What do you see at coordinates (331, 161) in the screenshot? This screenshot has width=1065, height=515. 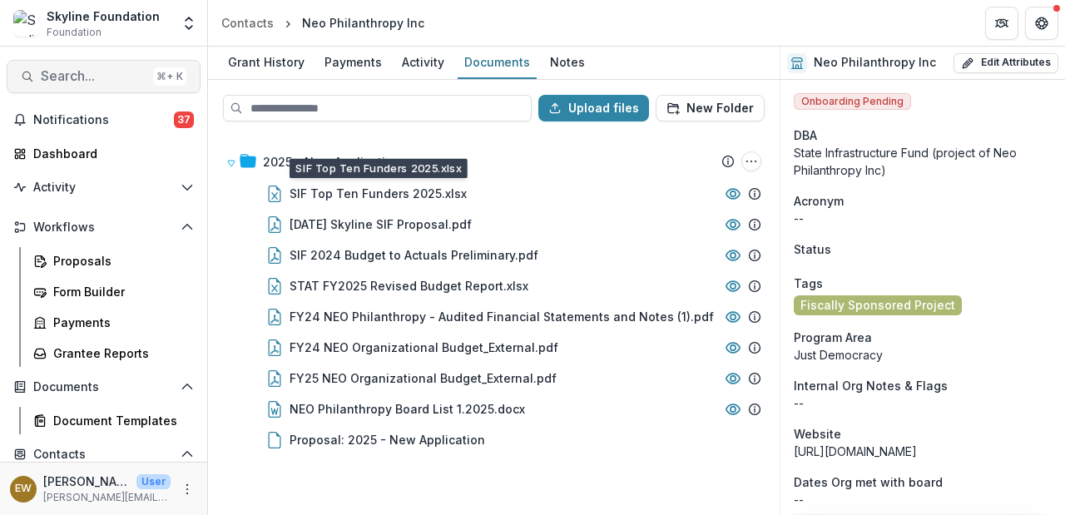 I see `div: 2025 - New Application` at bounding box center [331, 161].